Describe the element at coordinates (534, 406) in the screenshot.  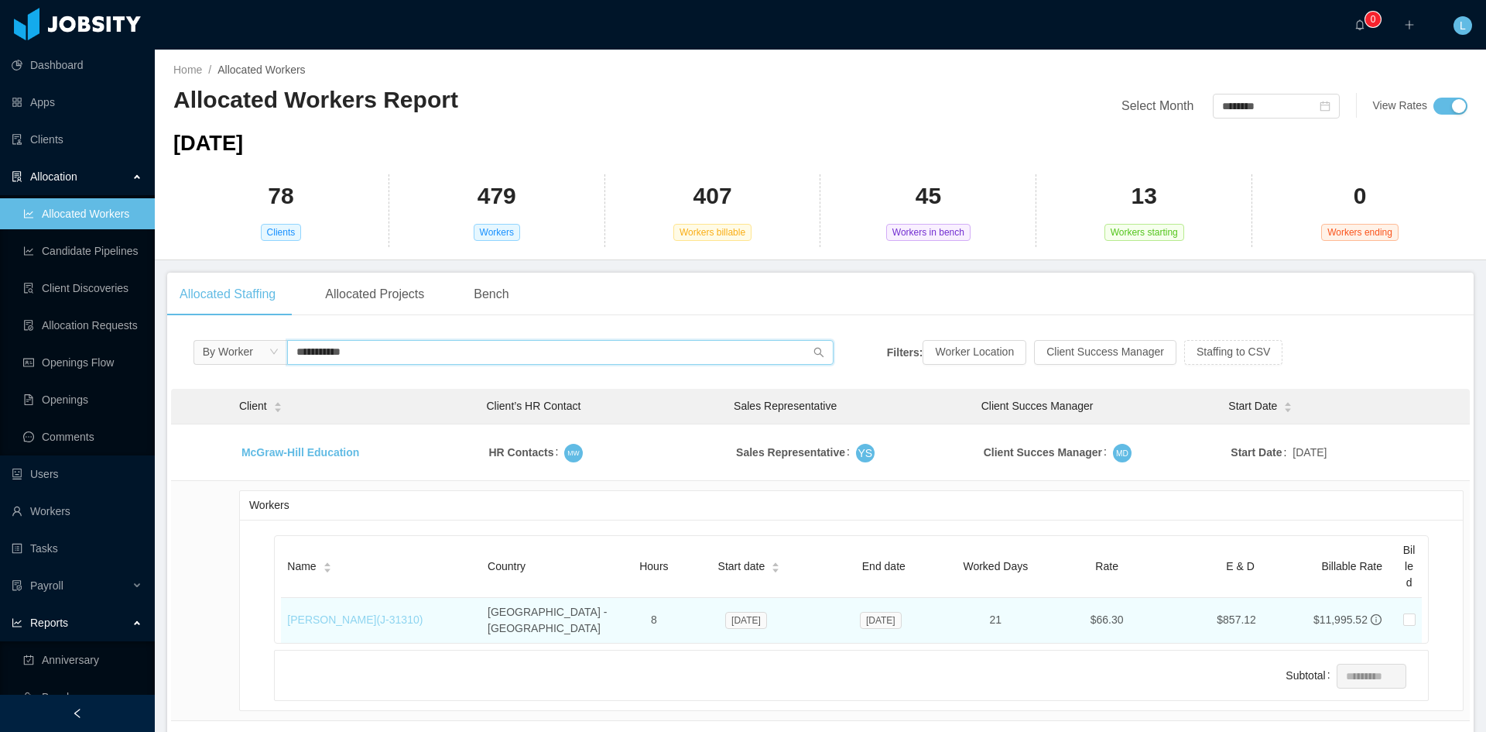
I see `span: Client’s HR Contact` at that location.